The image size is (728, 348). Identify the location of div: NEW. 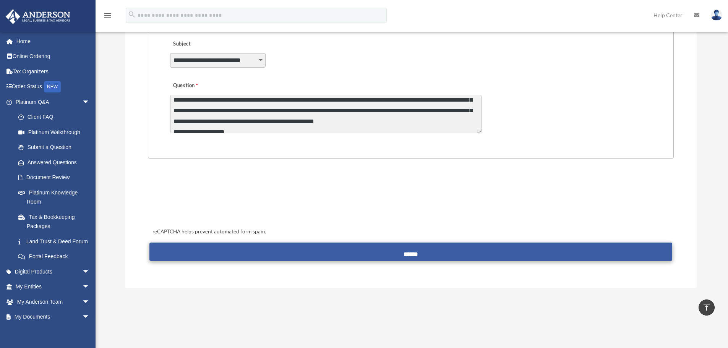
(52, 87).